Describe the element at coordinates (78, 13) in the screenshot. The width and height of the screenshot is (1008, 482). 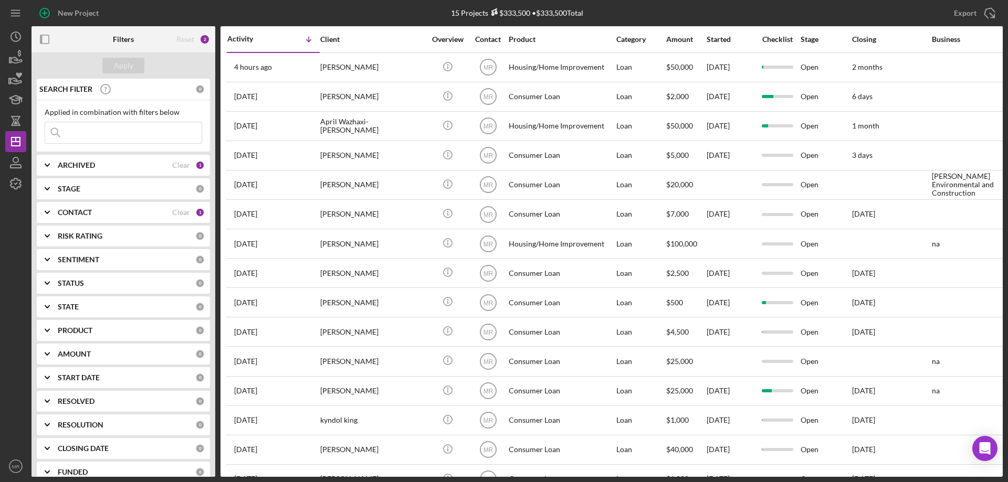
I see `div: New Project` at that location.